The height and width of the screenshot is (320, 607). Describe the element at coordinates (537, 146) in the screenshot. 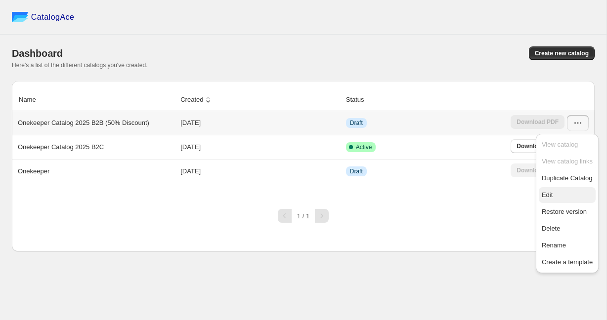

I see `span: Download PDF` at that location.